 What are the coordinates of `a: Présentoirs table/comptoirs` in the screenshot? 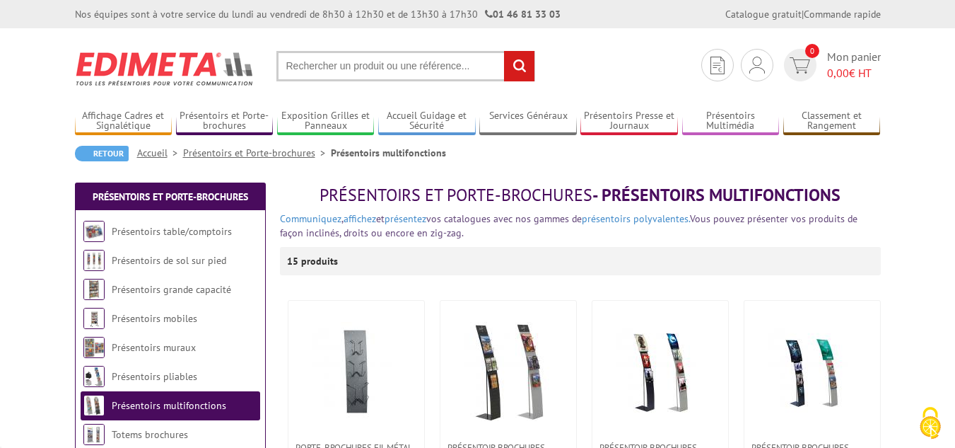 It's located at (172, 231).